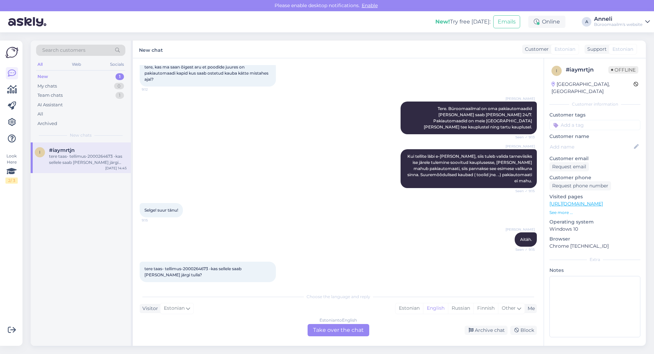 This screenshot has height=354, width=654. What do you see at coordinates (509, 308) in the screenshot?
I see `span: Other` at bounding box center [509, 308].